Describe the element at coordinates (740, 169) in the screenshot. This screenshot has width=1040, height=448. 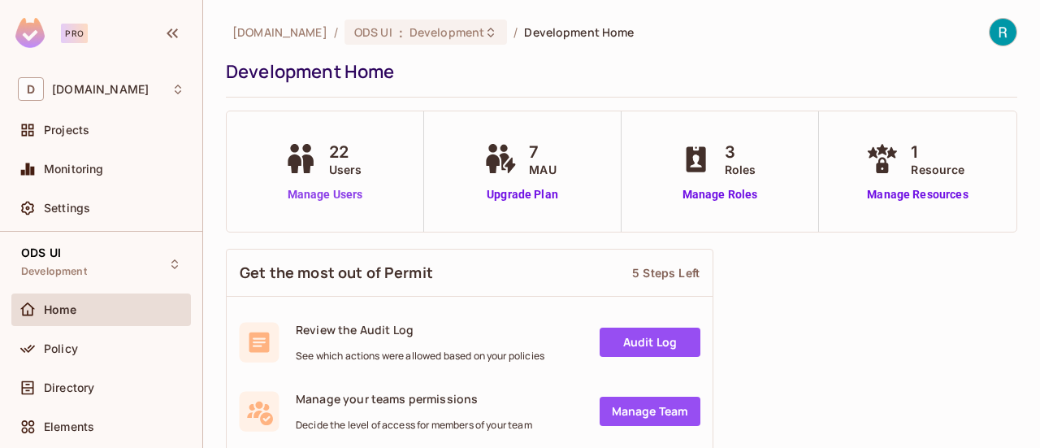
I see `span: Roles` at that location.